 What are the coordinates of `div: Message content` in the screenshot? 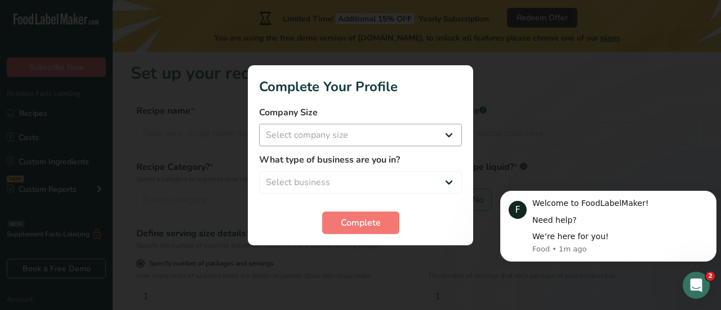 It's located at (124, 39).